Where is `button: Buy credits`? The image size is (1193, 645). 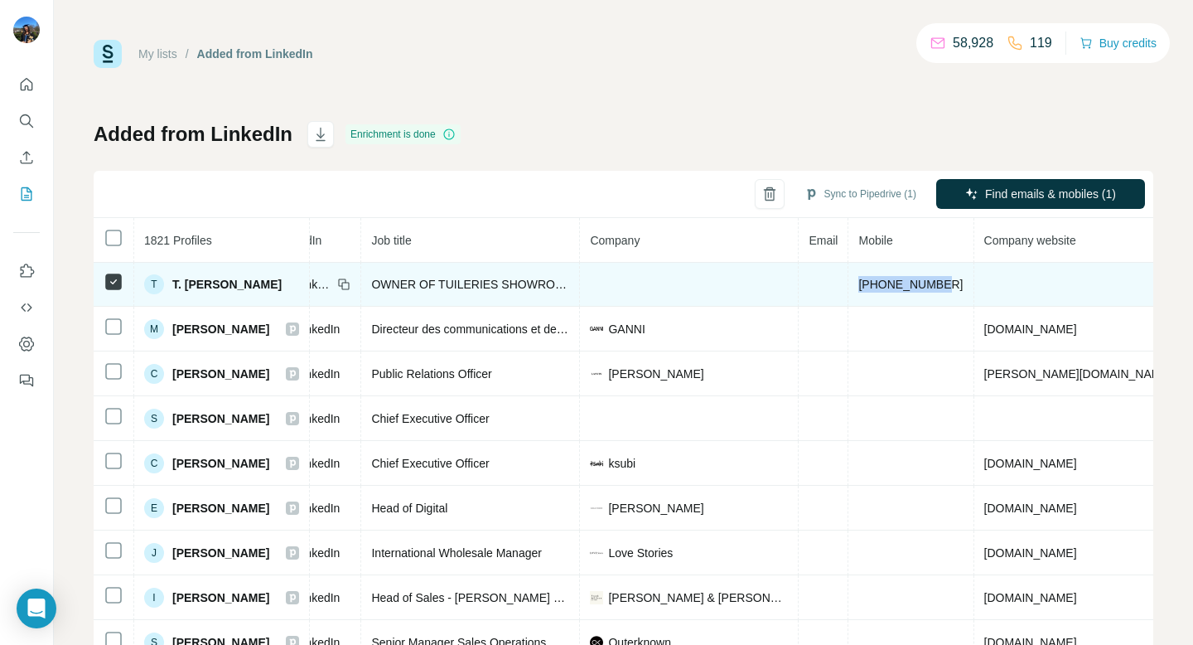 button: Buy credits is located at coordinates (1118, 43).